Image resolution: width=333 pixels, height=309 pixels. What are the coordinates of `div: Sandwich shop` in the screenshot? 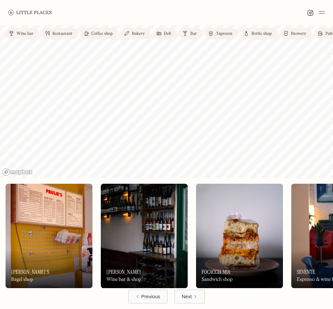 It's located at (217, 279).